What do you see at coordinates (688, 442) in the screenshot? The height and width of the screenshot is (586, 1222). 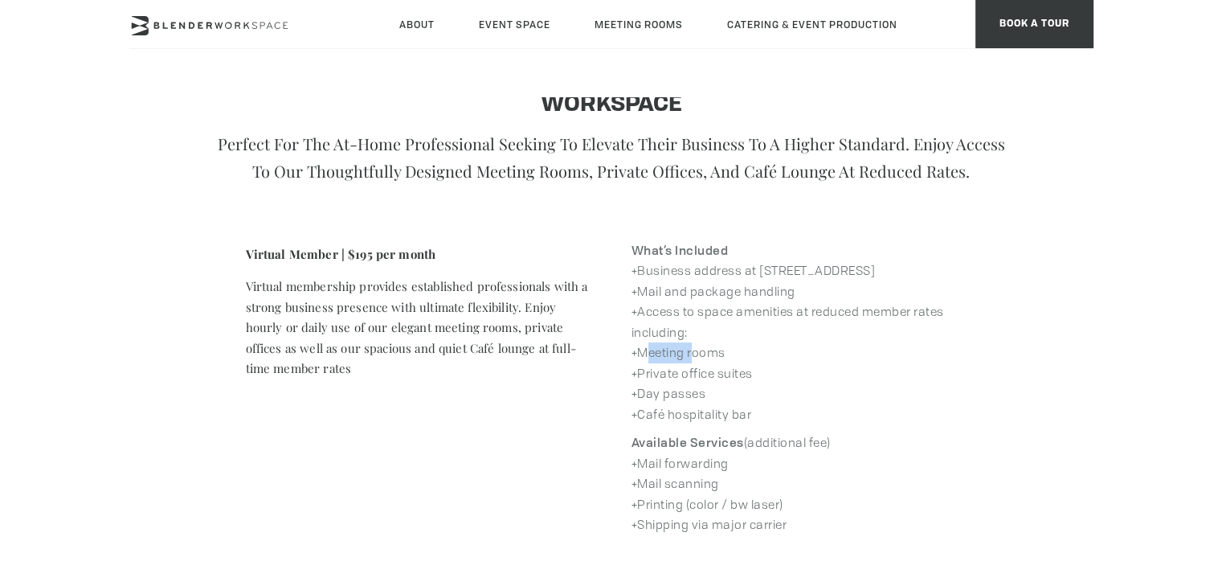 I see `strong: Available Services` at bounding box center [688, 442].